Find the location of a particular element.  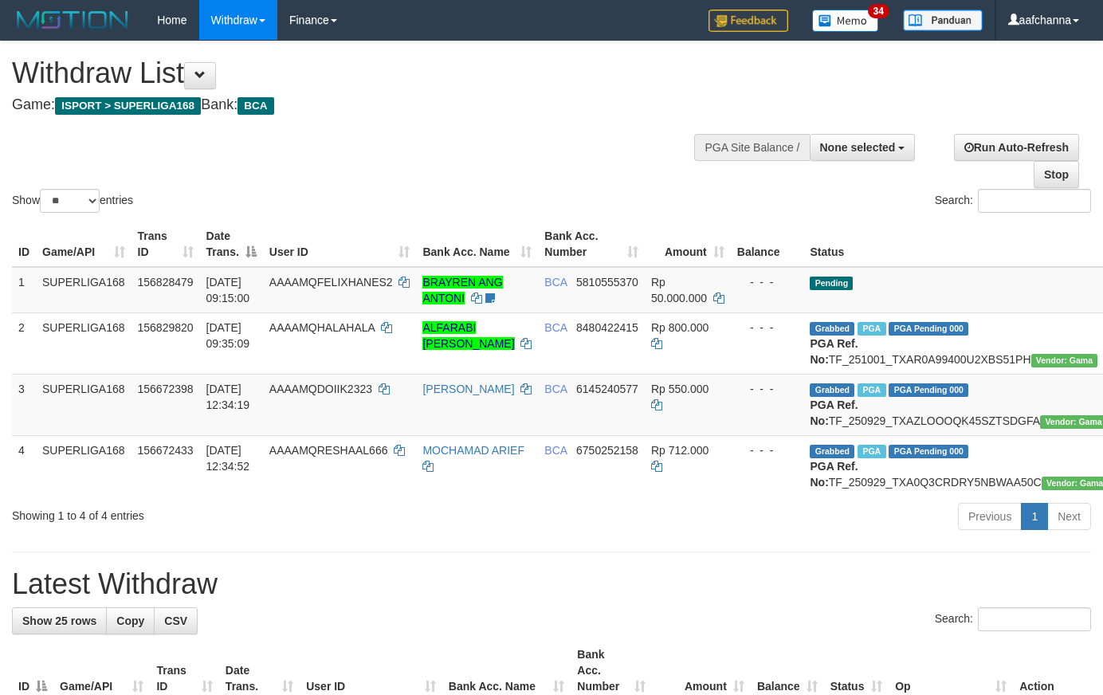

td: 4 is located at coordinates (24, 465).